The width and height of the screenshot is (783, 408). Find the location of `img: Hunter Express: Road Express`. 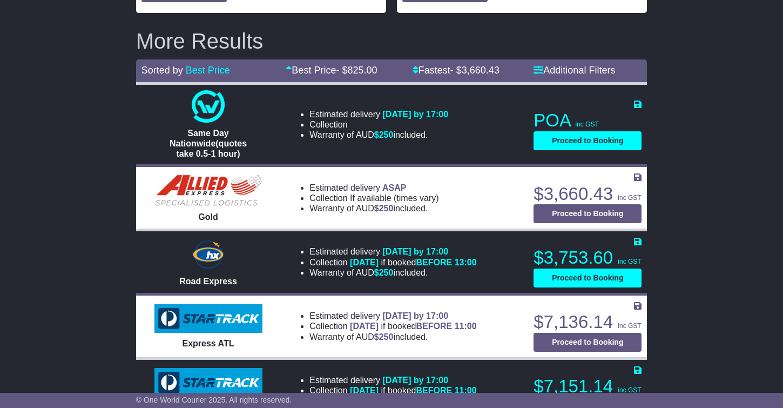

img: Hunter Express: Road Express is located at coordinates (208, 254).